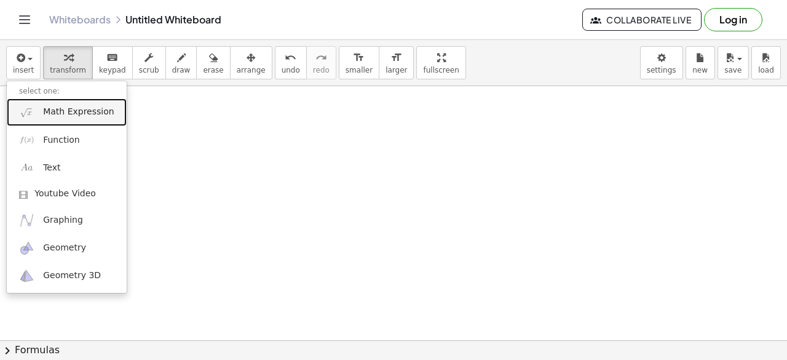  I want to click on span: smaller, so click(359, 70).